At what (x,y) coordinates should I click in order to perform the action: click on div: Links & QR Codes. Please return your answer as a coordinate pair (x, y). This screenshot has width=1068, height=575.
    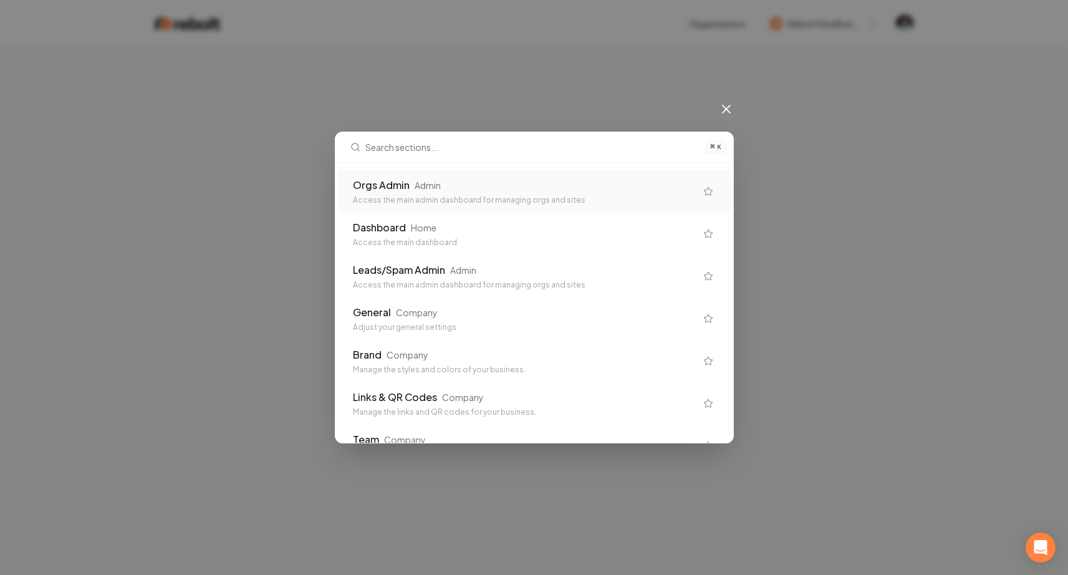
    Looking at the image, I should click on (395, 397).